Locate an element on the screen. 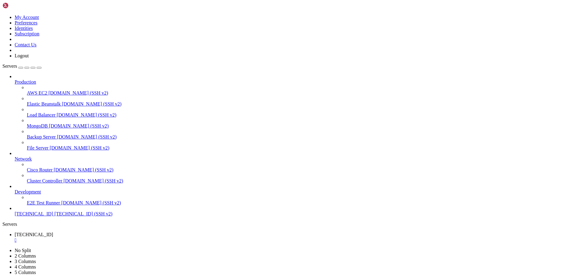 This screenshot has width=586, height=278. span: Elastic Beanstalk is located at coordinates (44, 104).